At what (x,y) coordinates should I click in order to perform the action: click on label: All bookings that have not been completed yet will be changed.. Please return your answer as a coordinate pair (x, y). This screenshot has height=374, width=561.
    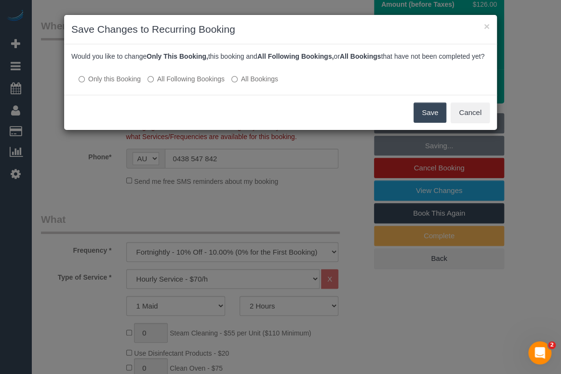
    Looking at the image, I should click on (254, 79).